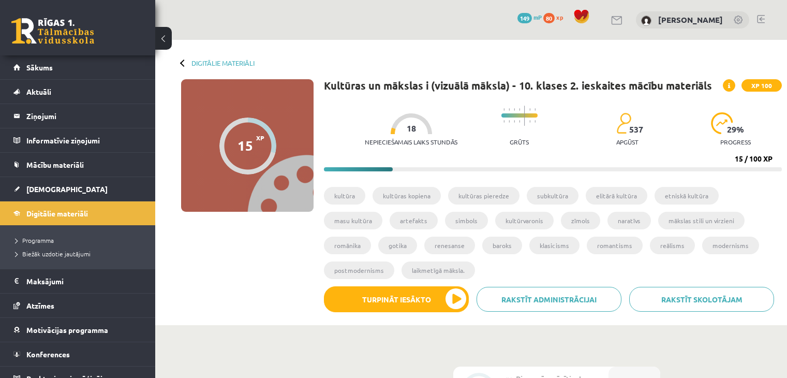  I want to click on span: Sākums, so click(39, 67).